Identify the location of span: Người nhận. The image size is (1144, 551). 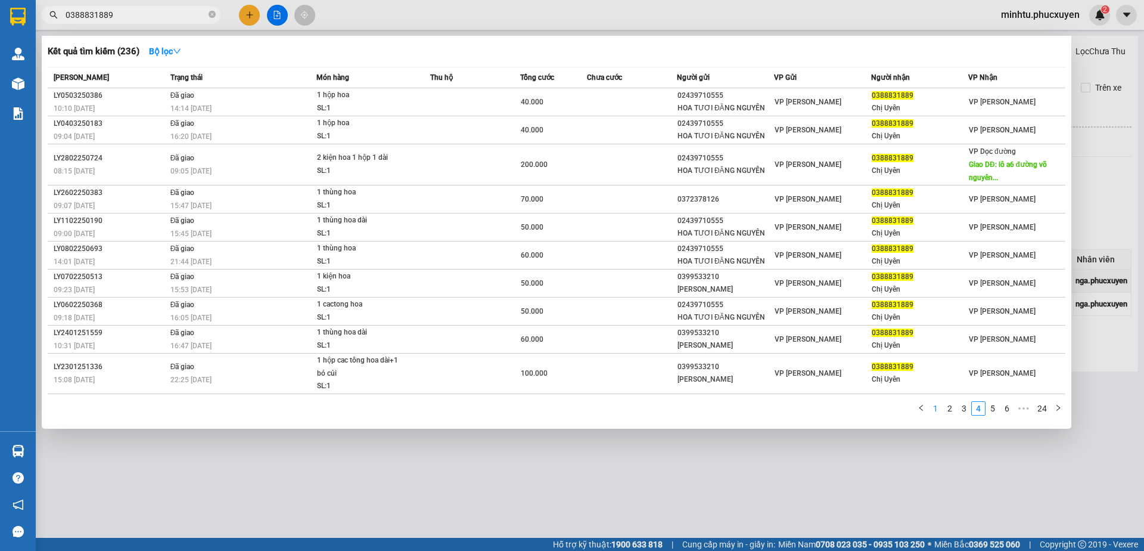
(890, 77).